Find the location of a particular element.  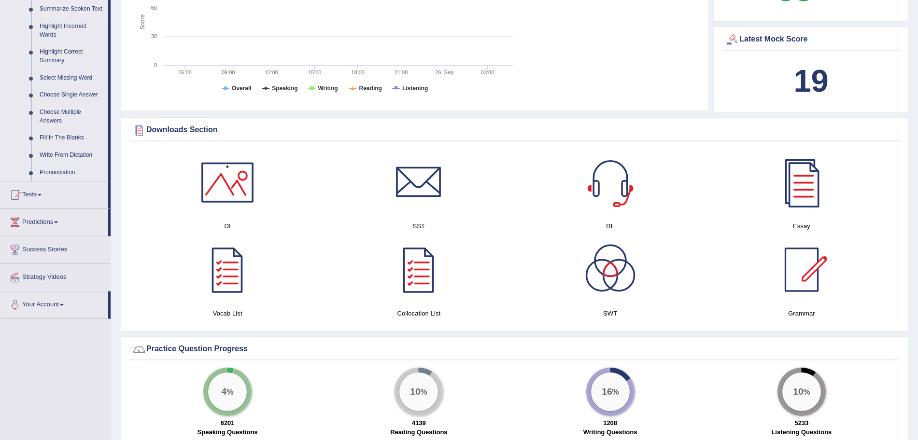

tspan: Overall is located at coordinates (241, 88).